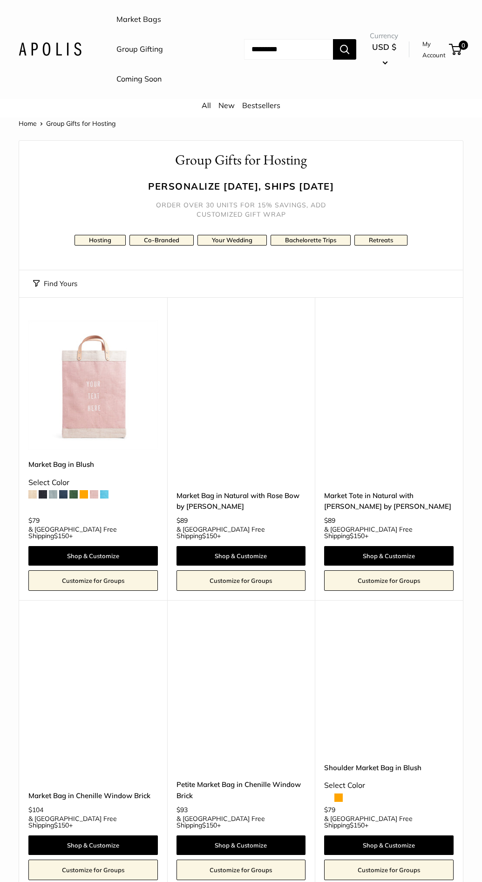  What do you see at coordinates (241, 385) in the screenshot?
I see `a: Market Bag in Natural with Rose Bow by Amy LogsdonMarket Bag in Natural with Rose Bow by Amy Logsdon` at bounding box center [241, 385].